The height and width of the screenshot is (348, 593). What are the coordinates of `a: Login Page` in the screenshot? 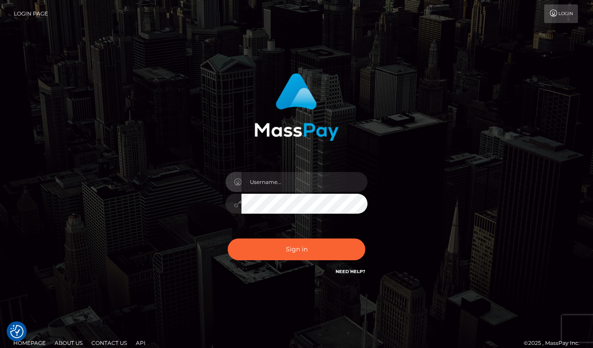 It's located at (31, 14).